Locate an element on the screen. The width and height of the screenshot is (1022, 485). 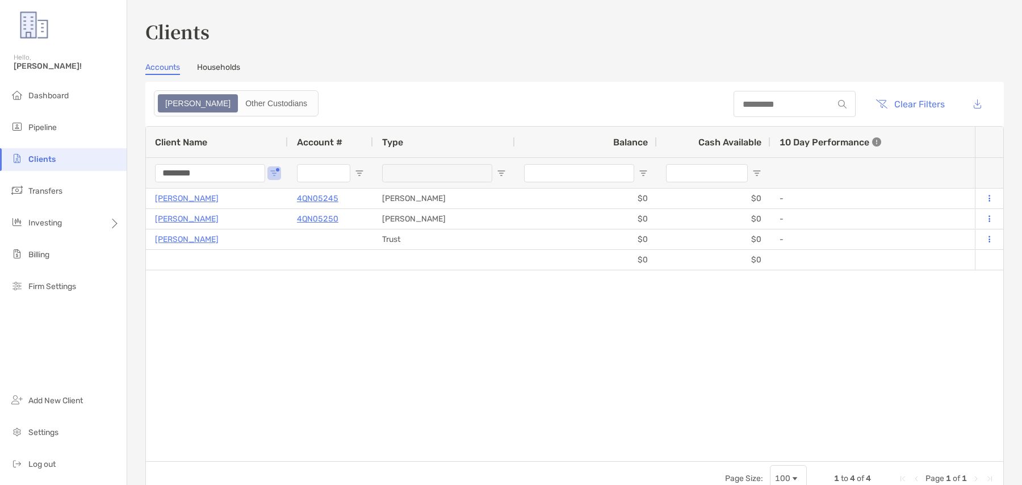
div: First Page is located at coordinates (902, 478).